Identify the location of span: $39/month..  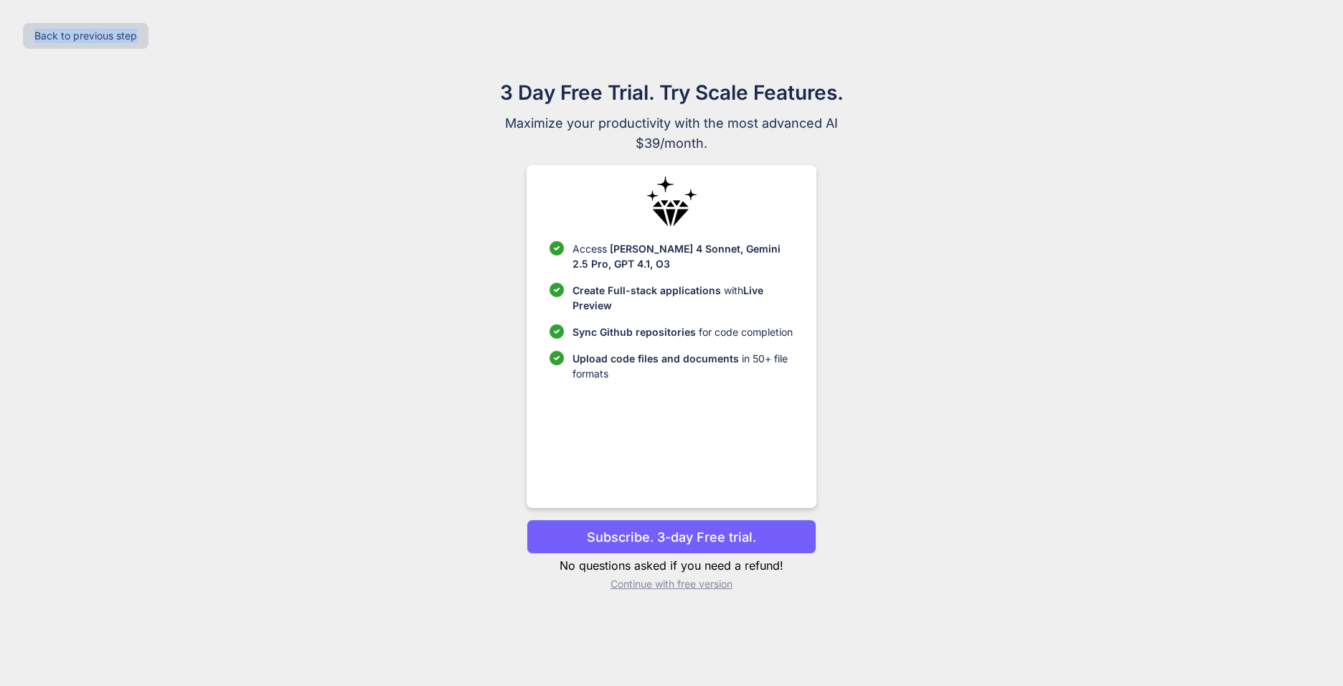
(671, 143).